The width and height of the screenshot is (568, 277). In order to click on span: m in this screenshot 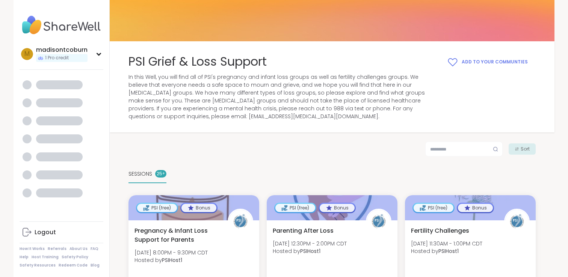, I will do `click(27, 54)`.